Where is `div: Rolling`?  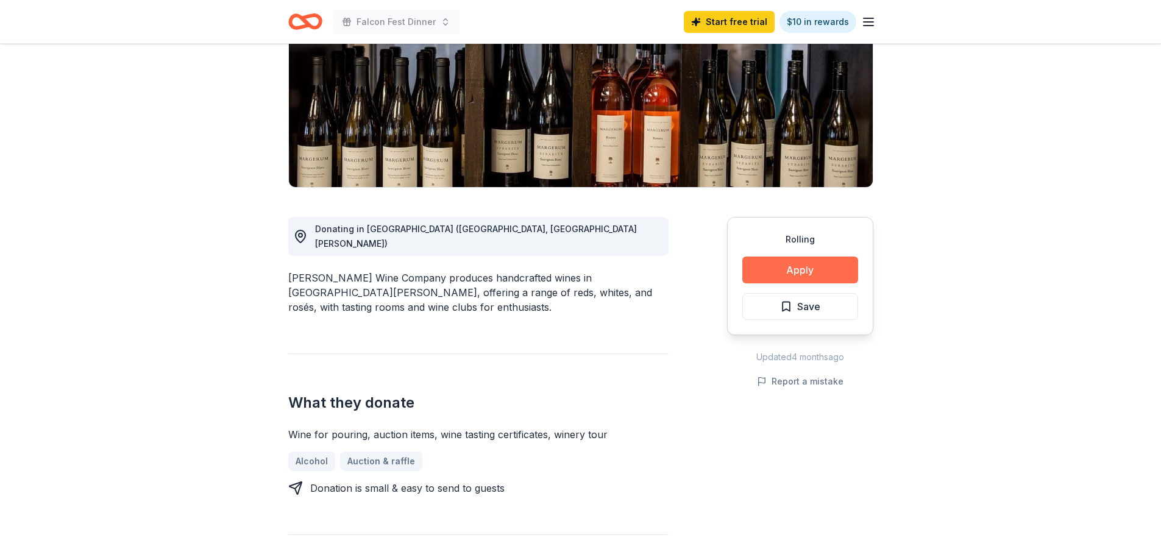 div: Rolling is located at coordinates (800, 240).